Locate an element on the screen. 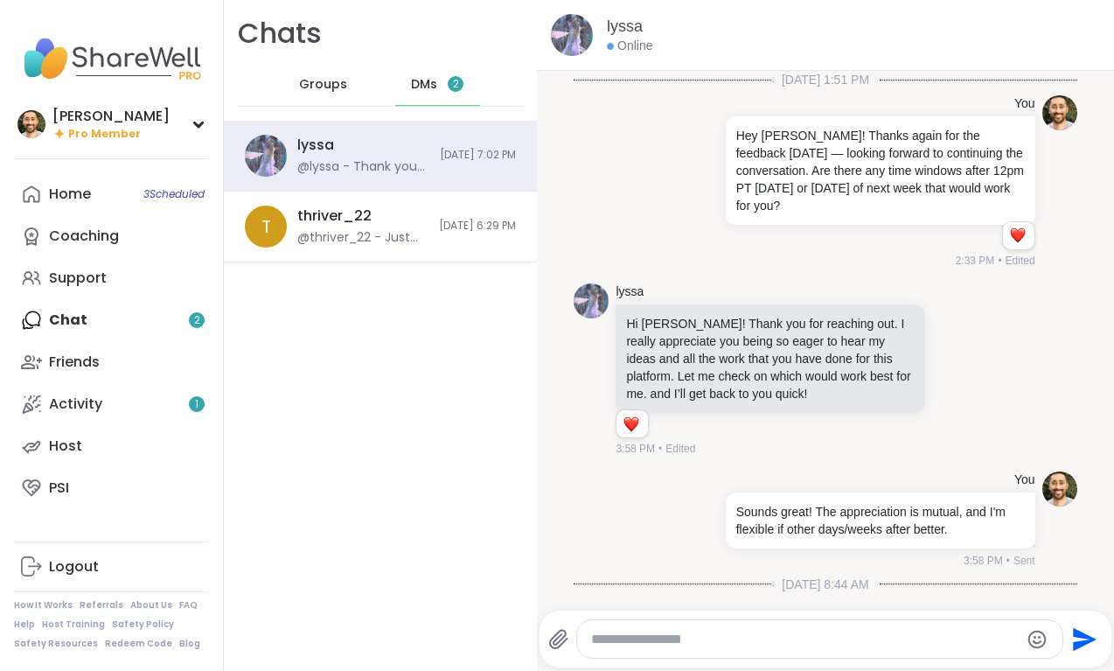 Image resolution: width=1114 pixels, height=671 pixels. span: 1 is located at coordinates (197, 404).